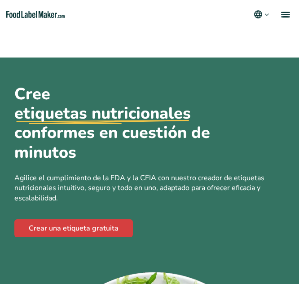  I want to click on span: Agilice el cumplimiento de la FDA y la CFIA con nuestro creador de etiquetas nutricionales intuit..., so click(139, 188).